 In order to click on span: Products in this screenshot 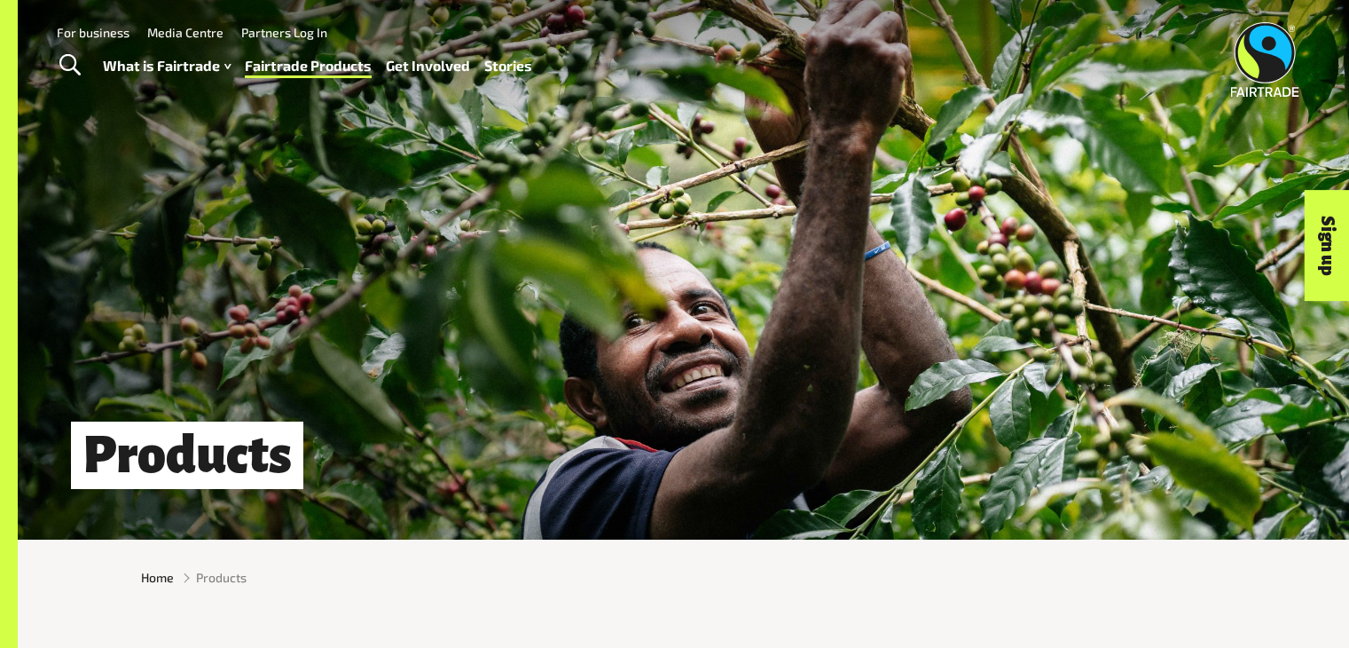, I will do `click(221, 577)`.